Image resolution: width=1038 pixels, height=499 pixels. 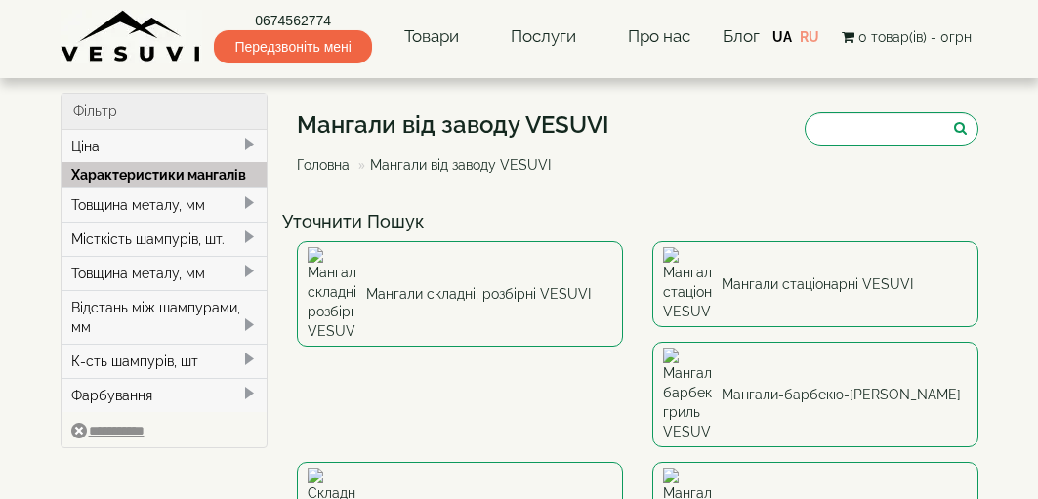 I want to click on div: Відстань між шампурами, мм, so click(x=164, y=316).